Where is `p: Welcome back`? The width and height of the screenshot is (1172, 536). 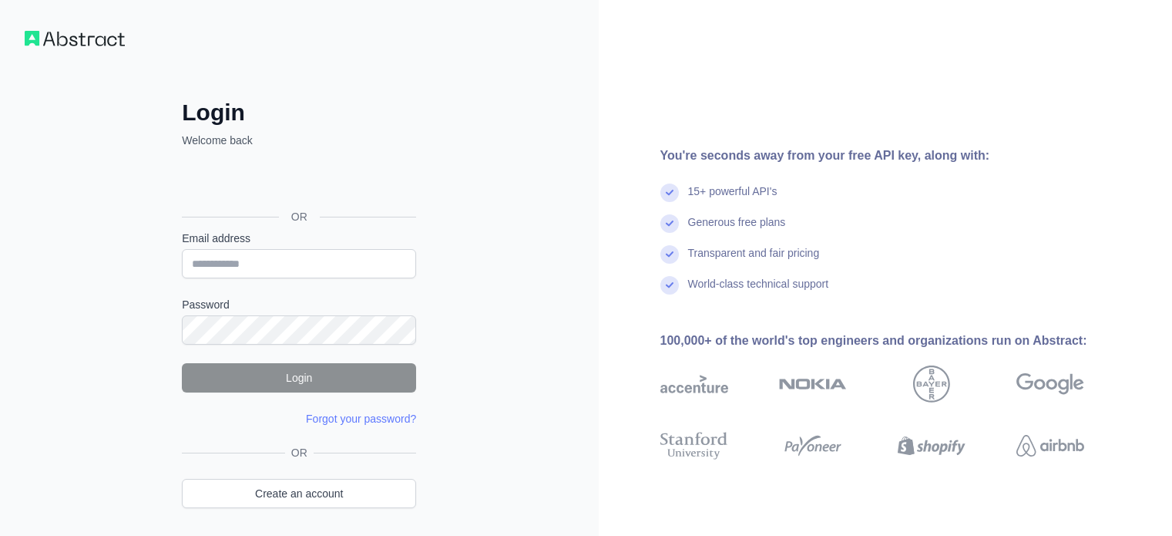 p: Welcome back is located at coordinates (299, 140).